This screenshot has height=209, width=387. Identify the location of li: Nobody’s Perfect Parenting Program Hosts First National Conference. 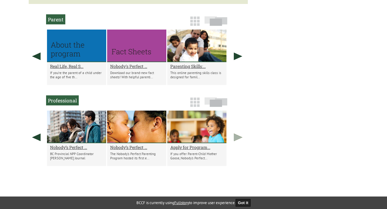
(137, 138).